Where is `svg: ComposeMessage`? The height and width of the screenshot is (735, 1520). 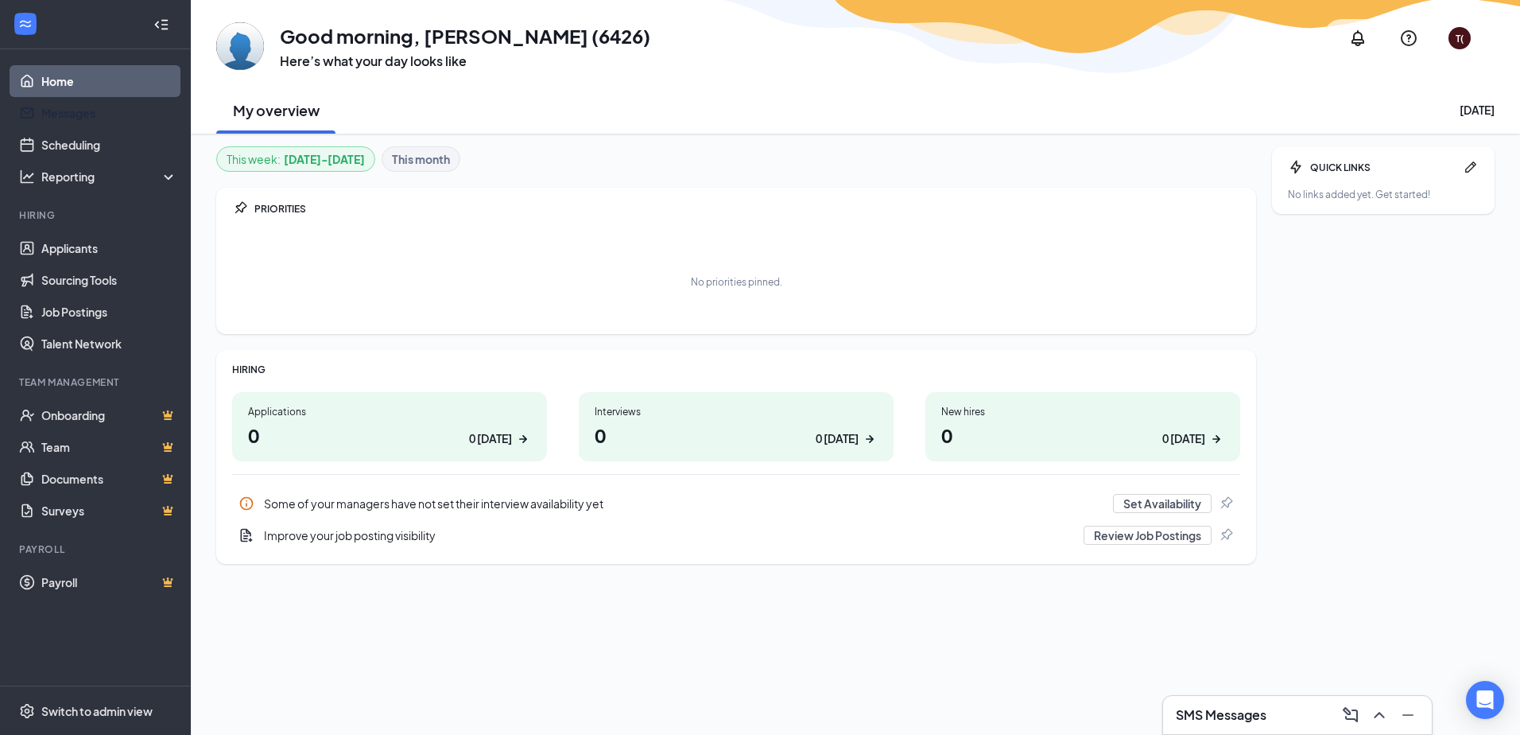
svg: ComposeMessage is located at coordinates (1351, 715).